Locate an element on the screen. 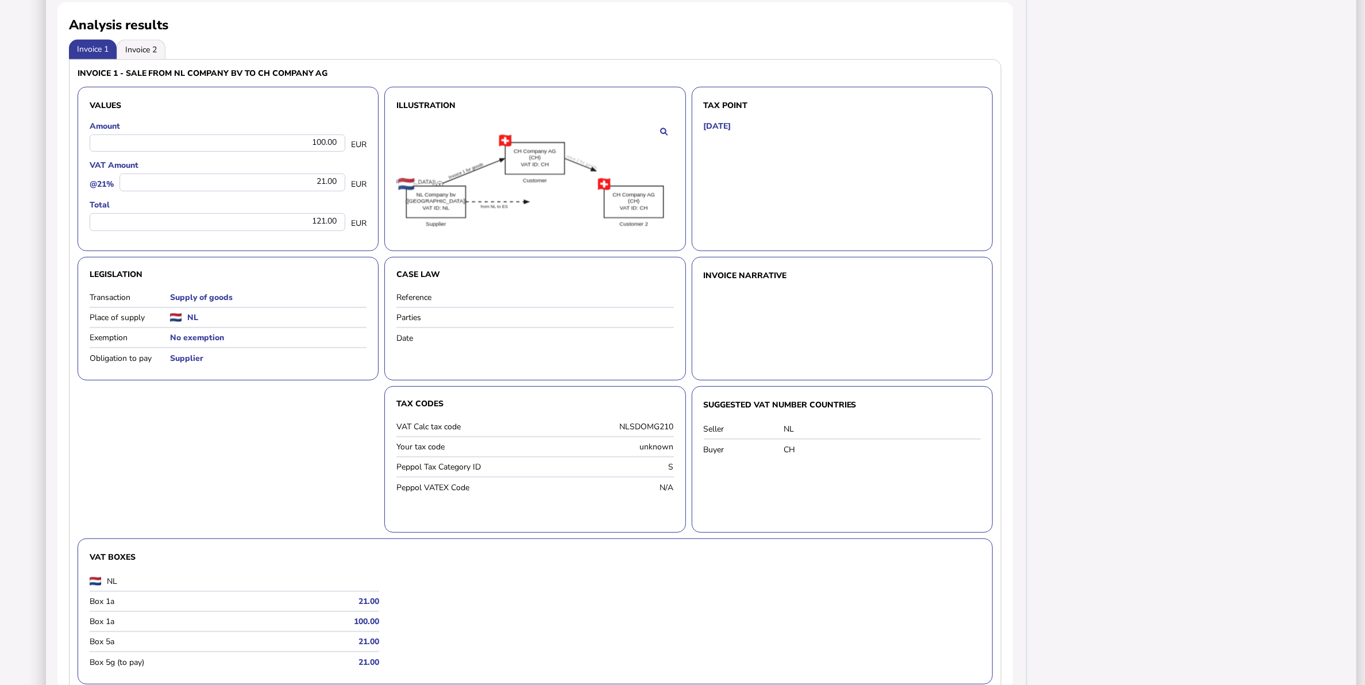 This screenshot has width=1365, height=685. div: NLSDOMG210 is located at coordinates (605, 426).